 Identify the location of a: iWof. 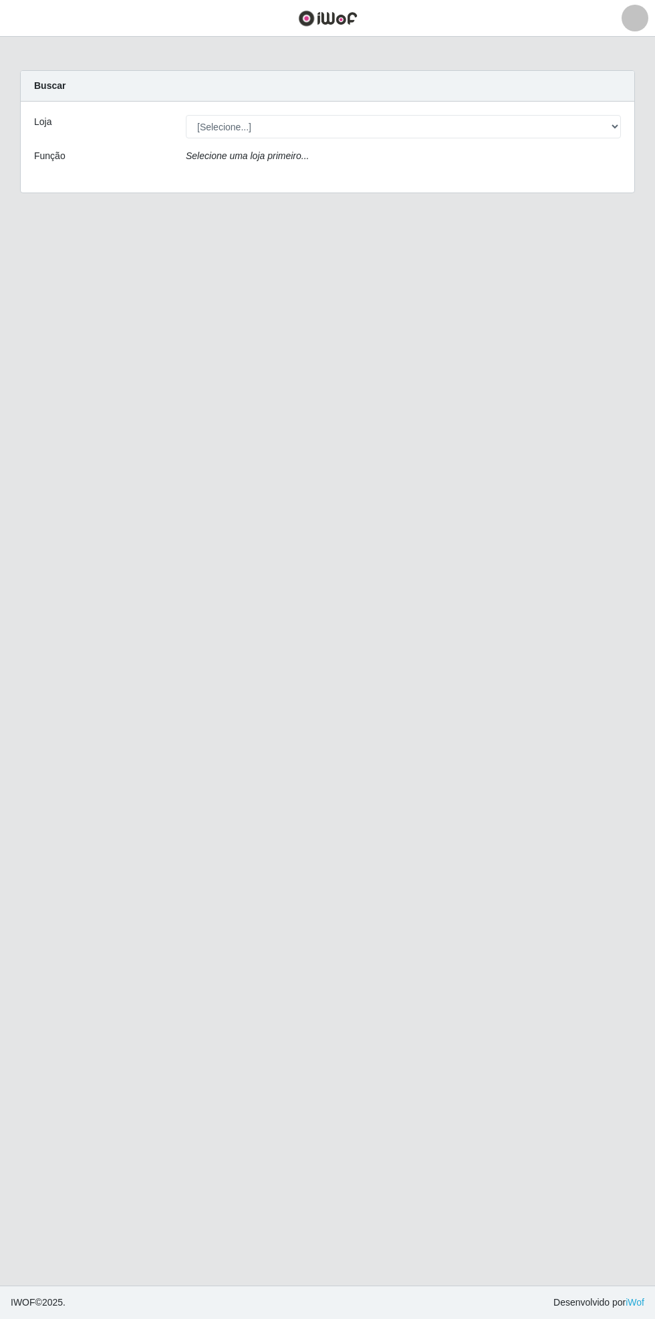
(635, 1302).